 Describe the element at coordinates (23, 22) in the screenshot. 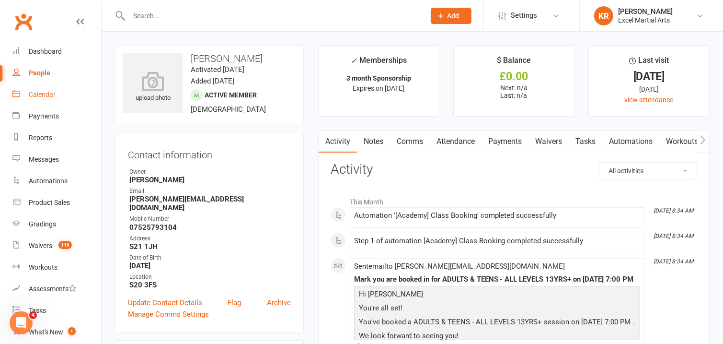

I see `a: Clubworx` at that location.